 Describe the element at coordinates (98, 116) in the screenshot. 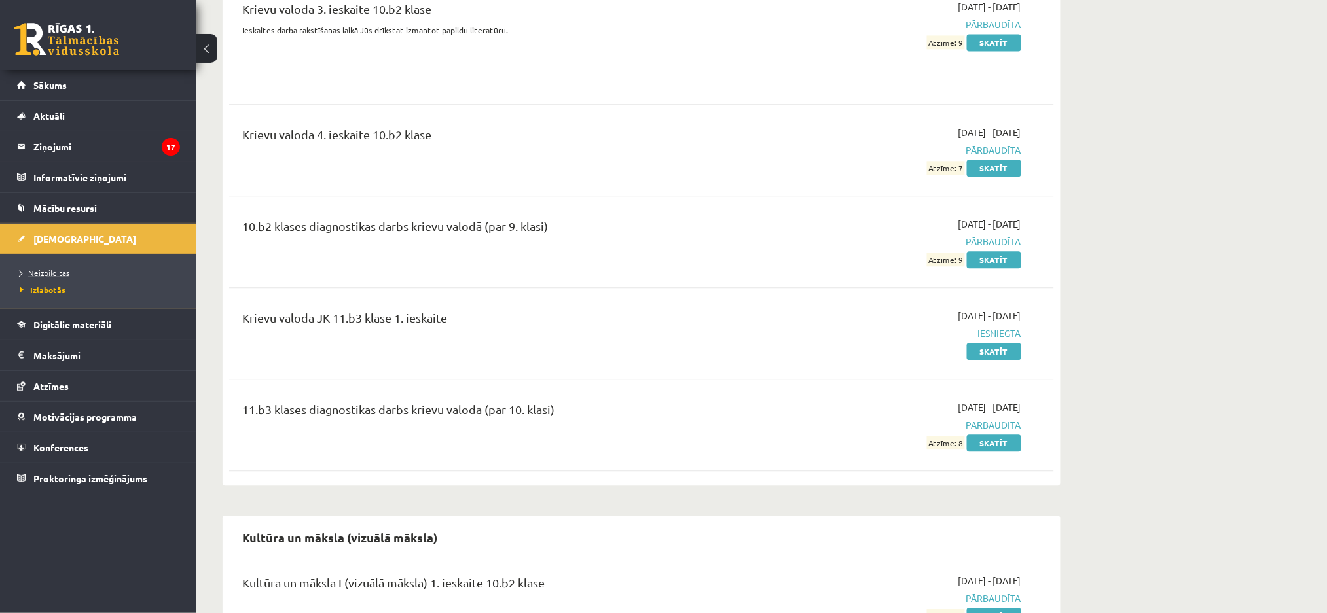

I see `a: Aktuāli` at that location.